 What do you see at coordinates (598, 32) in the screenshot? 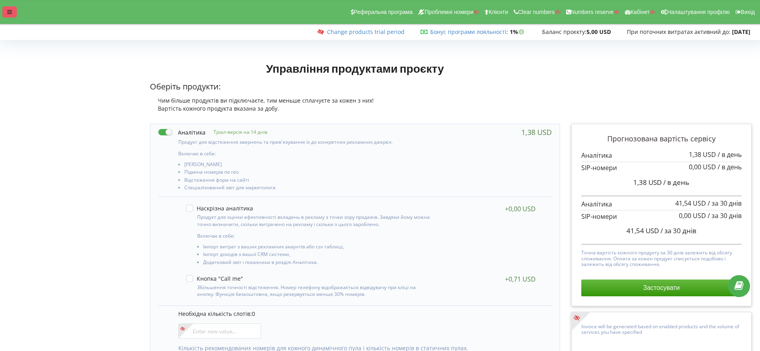
I see `strong: 5,00 USD` at bounding box center [598, 32].